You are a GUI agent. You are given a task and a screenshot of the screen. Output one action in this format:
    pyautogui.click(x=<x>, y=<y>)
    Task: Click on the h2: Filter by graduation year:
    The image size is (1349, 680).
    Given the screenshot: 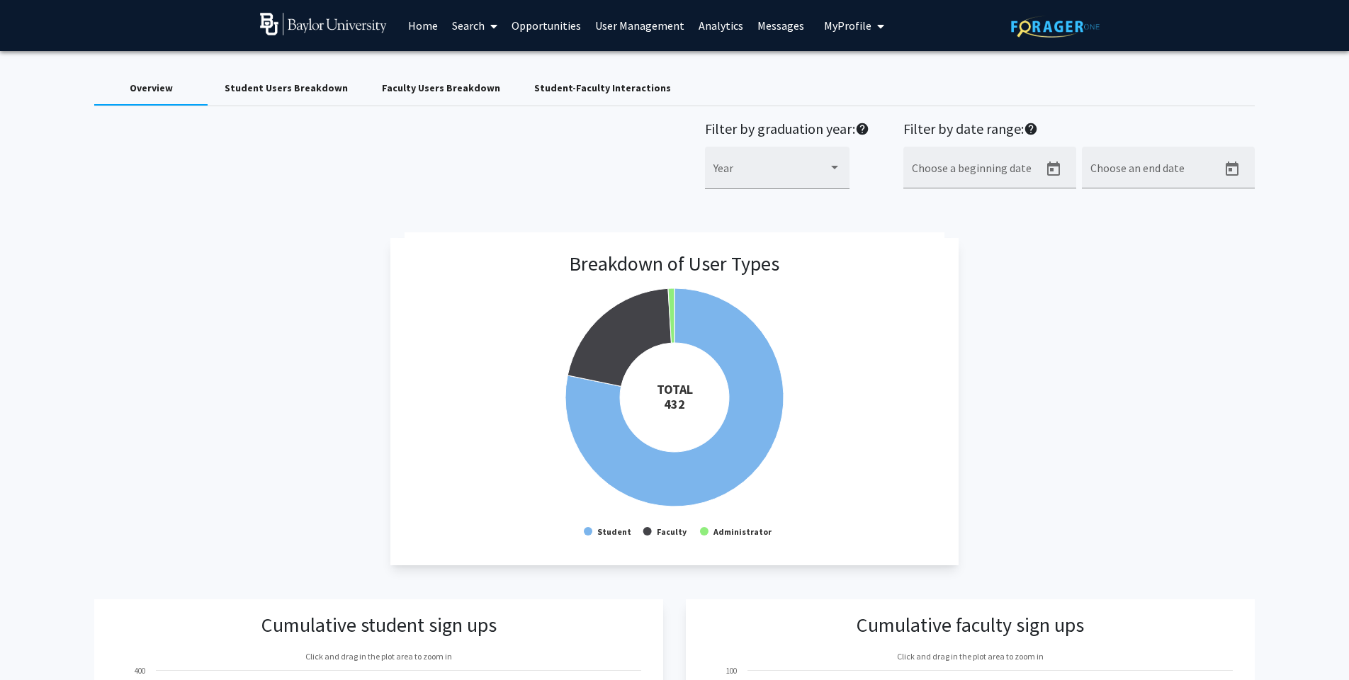 What is the action you would take?
    pyautogui.click(x=787, y=130)
    